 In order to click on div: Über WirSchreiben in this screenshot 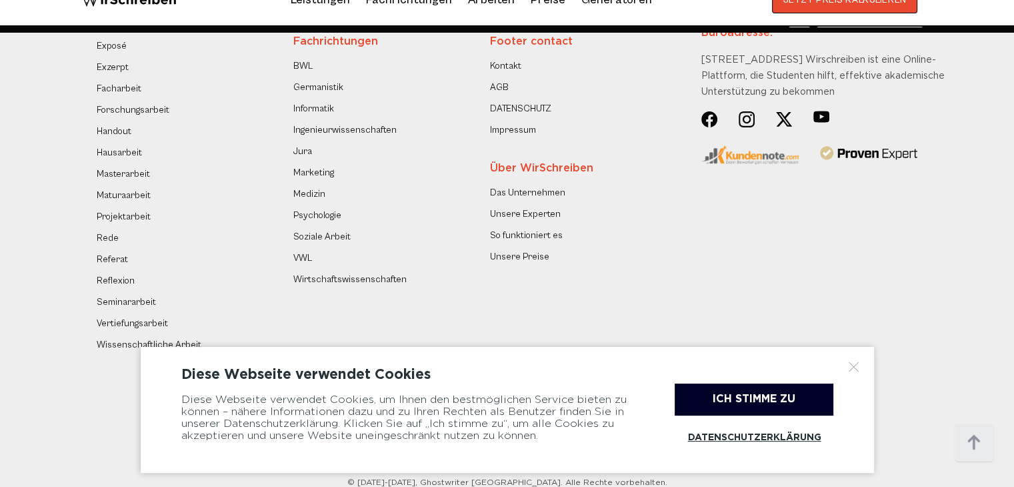, I will do `click(582, 169)`.